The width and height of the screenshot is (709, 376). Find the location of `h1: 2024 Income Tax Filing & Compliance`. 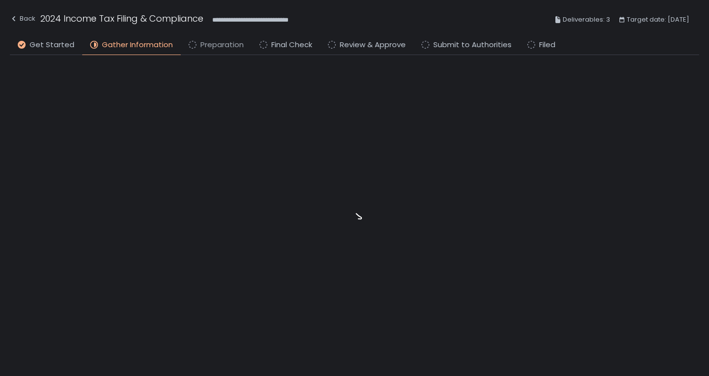

h1: 2024 Income Tax Filing & Compliance is located at coordinates (122, 18).